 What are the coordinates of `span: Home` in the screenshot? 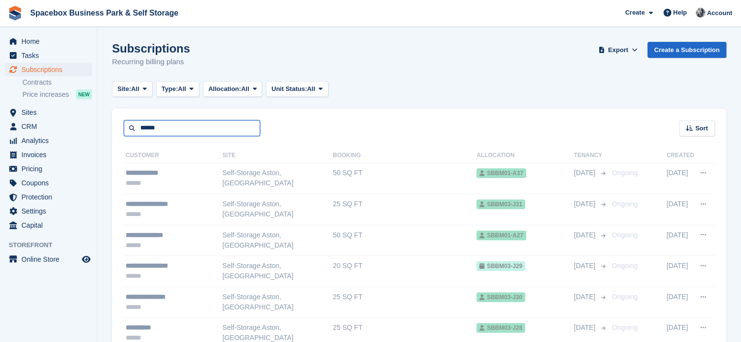 It's located at (51, 41).